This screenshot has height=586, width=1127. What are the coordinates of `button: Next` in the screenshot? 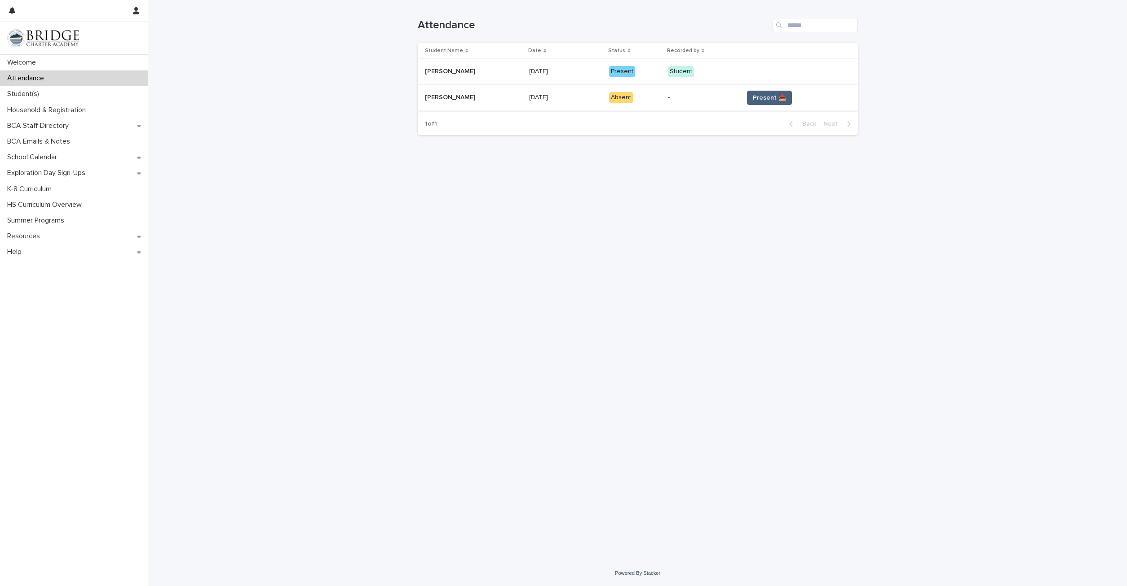 It's located at (838, 124).